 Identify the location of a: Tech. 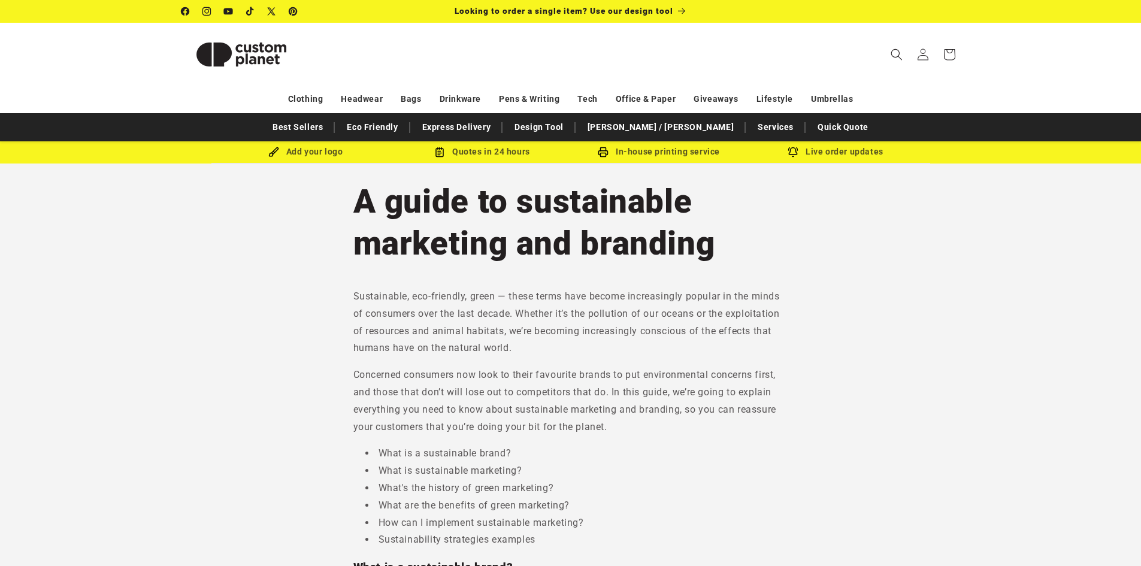
(587, 99).